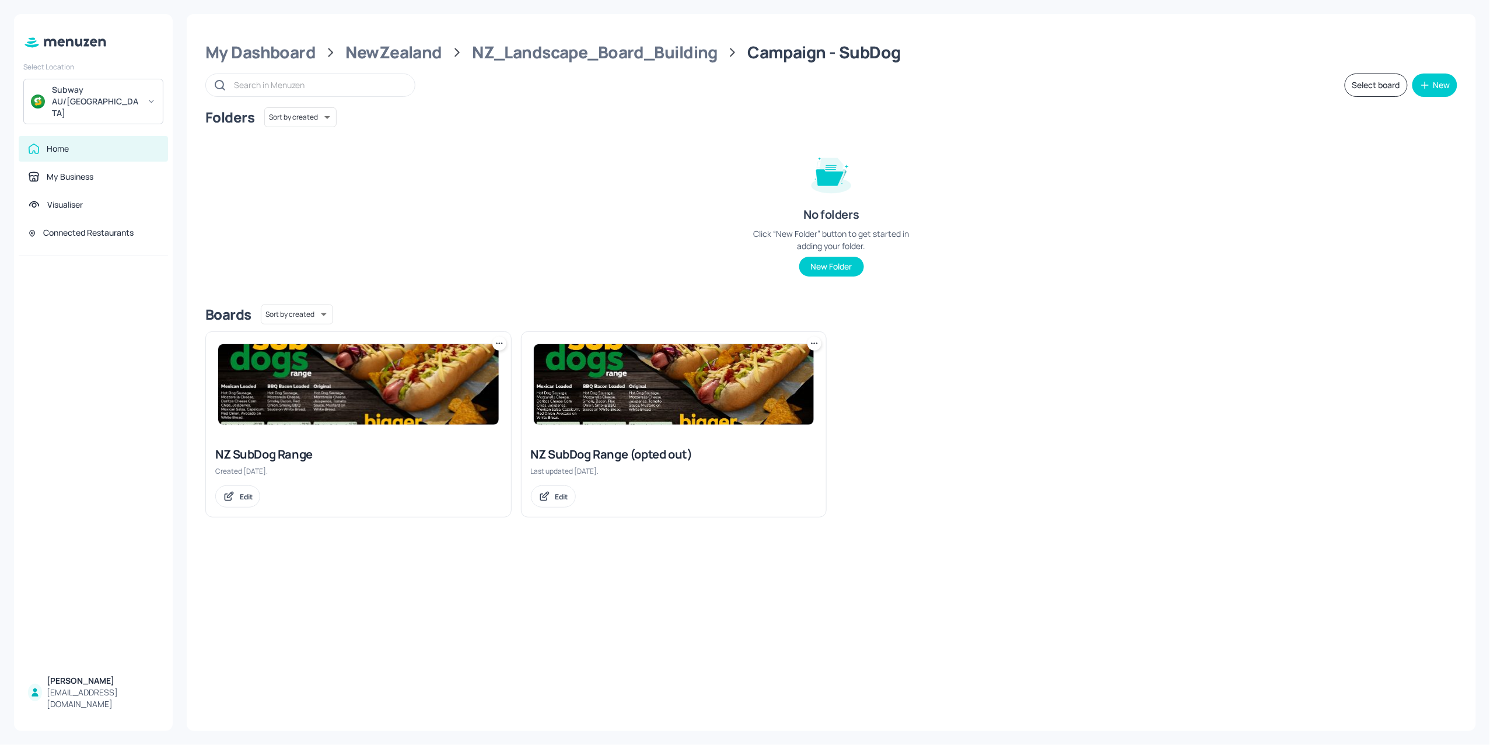 The width and height of the screenshot is (1490, 745). Describe the element at coordinates (832, 267) in the screenshot. I see `button: New Folder` at that location.